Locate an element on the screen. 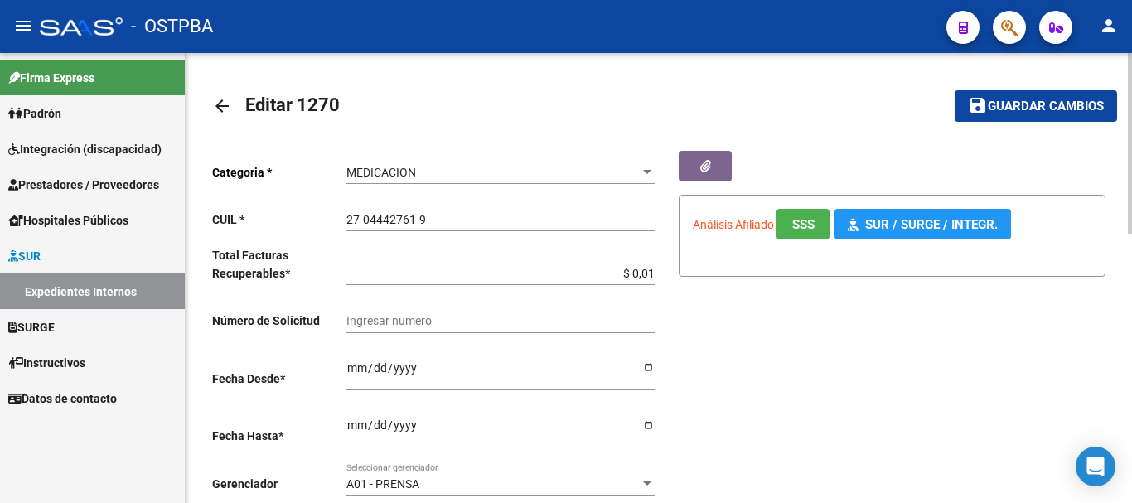 Image resolution: width=1132 pixels, height=503 pixels. span: SURGE is located at coordinates (31, 327).